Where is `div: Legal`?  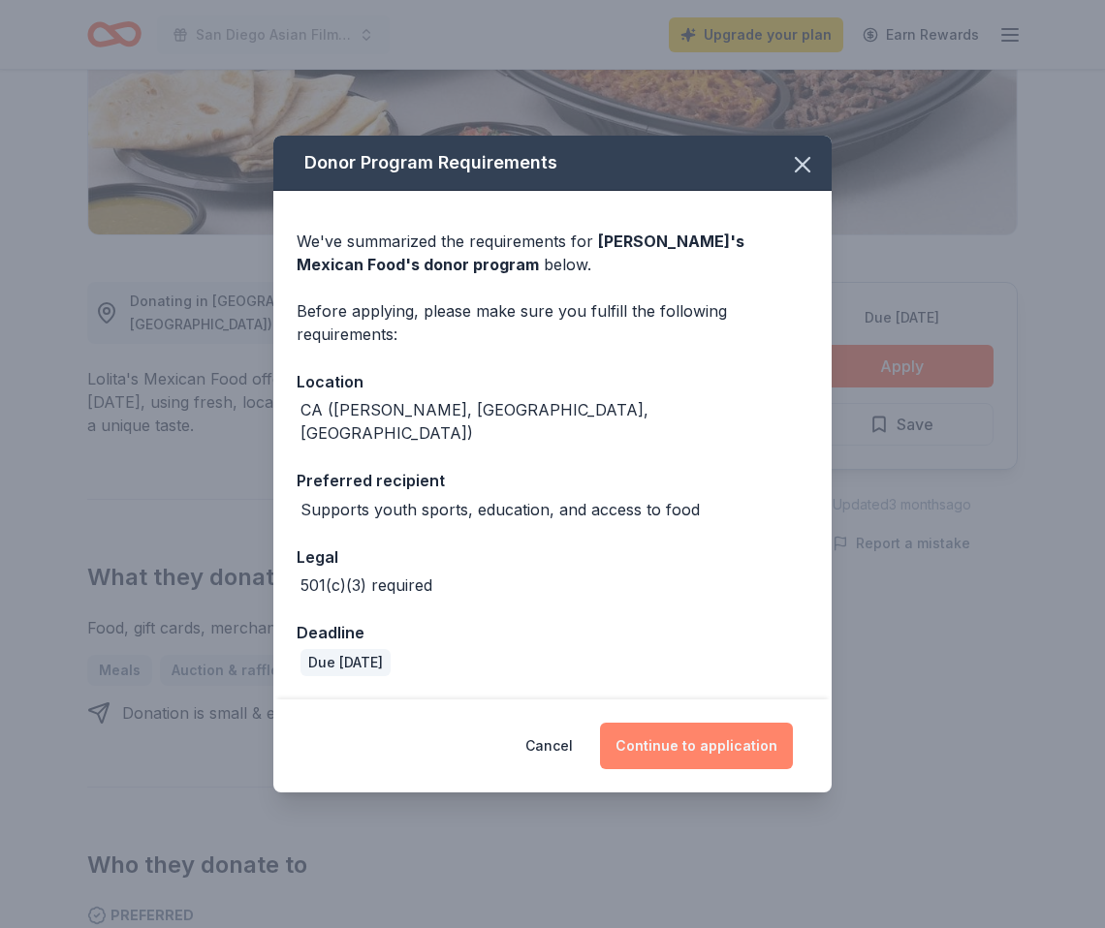
div: Legal is located at coordinates (552, 557).